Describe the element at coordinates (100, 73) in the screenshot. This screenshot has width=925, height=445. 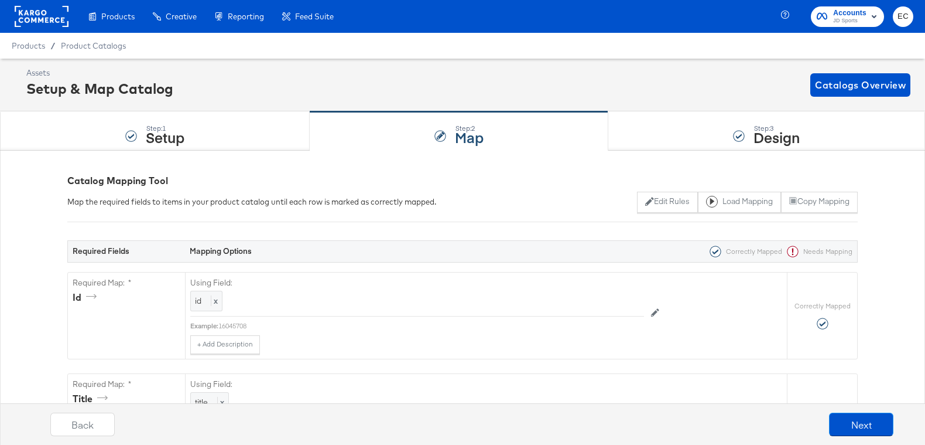
I see `div: Assets` at that location.